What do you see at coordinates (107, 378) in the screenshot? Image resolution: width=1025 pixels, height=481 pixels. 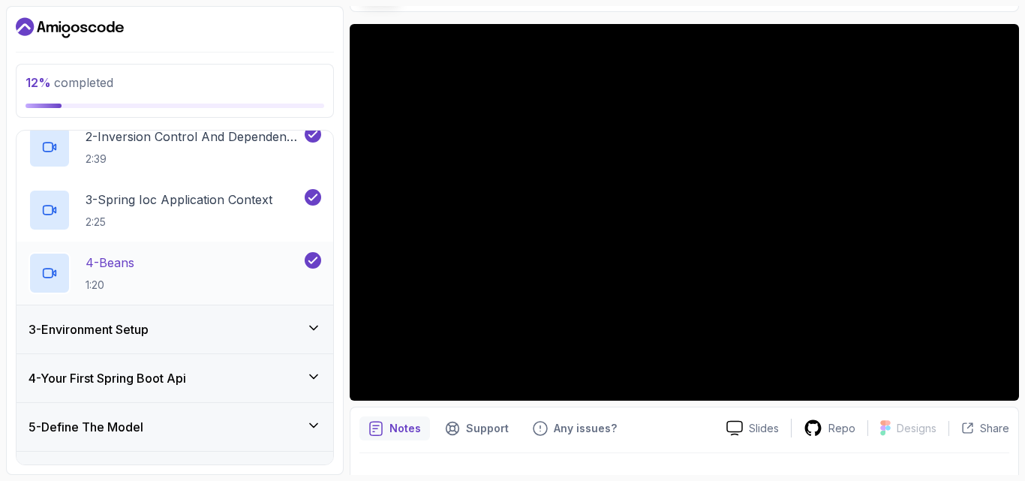 I see `h3: 4 - Your First Spring Boot Api` at bounding box center [107, 378].